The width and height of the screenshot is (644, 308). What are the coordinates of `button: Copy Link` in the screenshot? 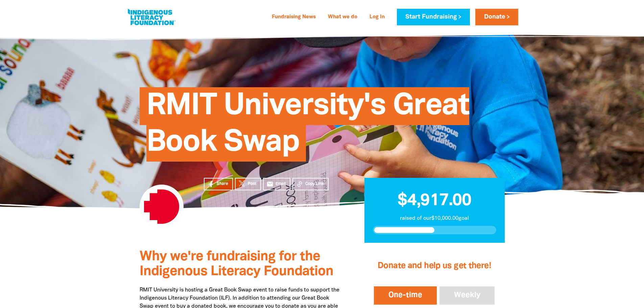 It's located at (311, 184).